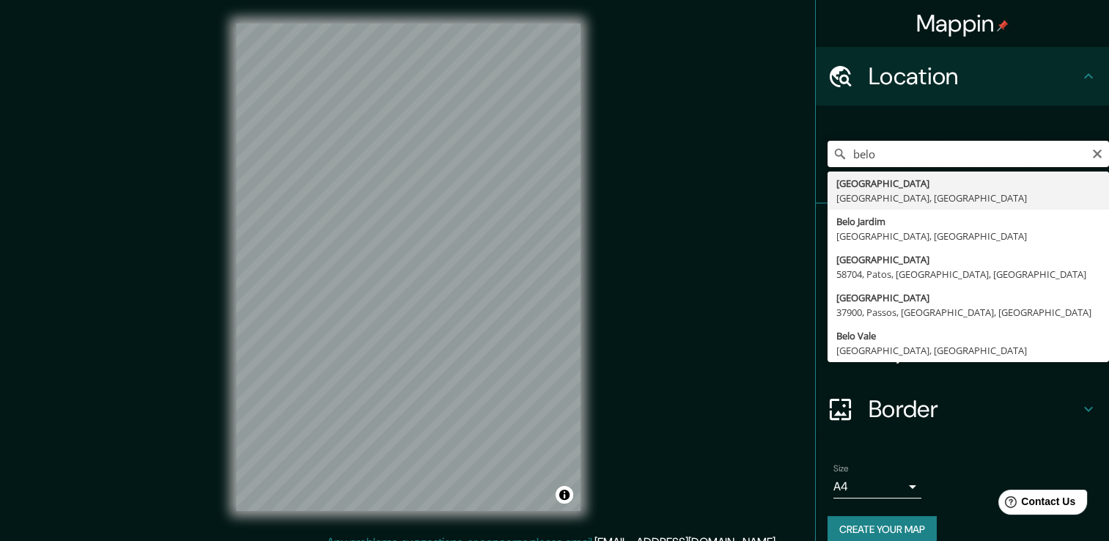  What do you see at coordinates (968, 221) in the screenshot?
I see `div: Belo Jardim` at bounding box center [968, 221].